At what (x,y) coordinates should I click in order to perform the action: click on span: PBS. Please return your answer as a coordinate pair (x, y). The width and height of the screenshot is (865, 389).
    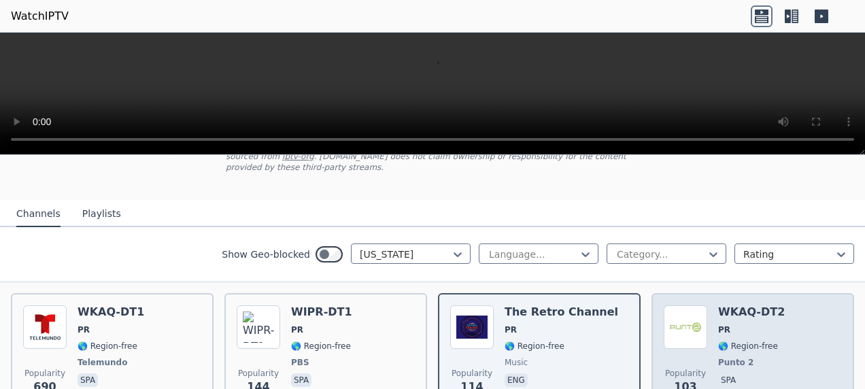
    Looking at the image, I should click on (300, 362).